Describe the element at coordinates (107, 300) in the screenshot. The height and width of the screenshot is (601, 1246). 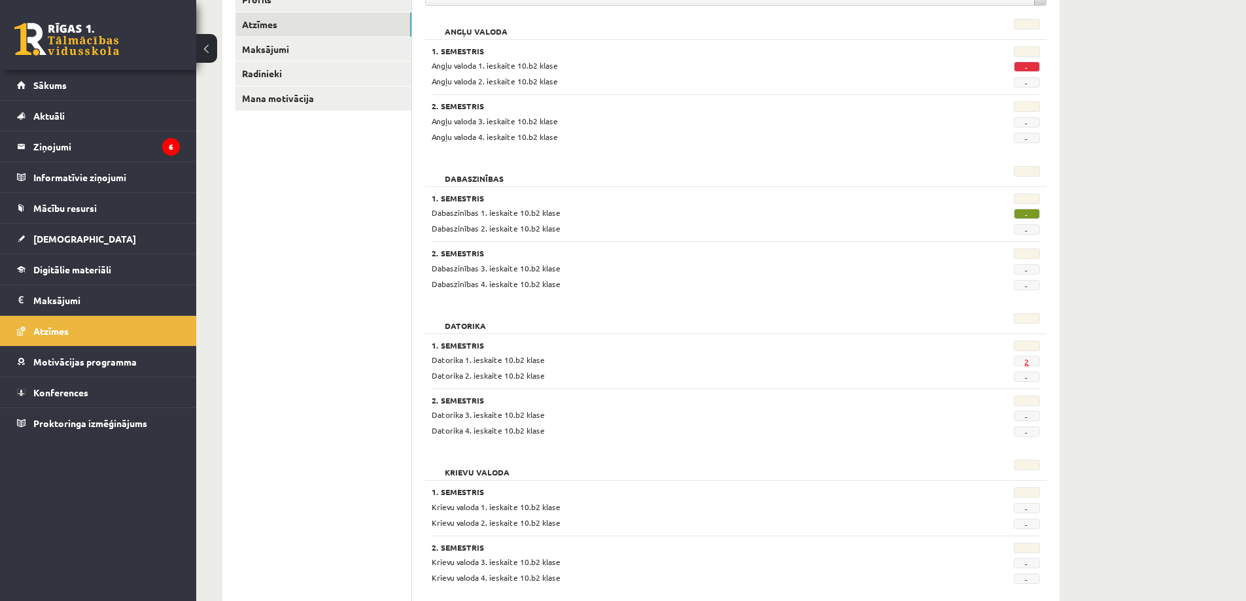
I see `legend: Maksājumi` at that location.